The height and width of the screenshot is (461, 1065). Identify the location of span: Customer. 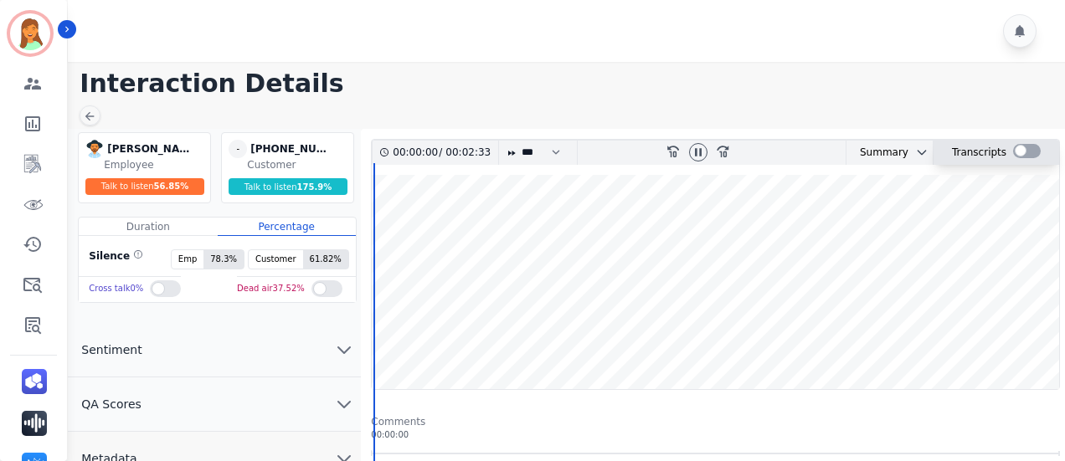
(275, 260).